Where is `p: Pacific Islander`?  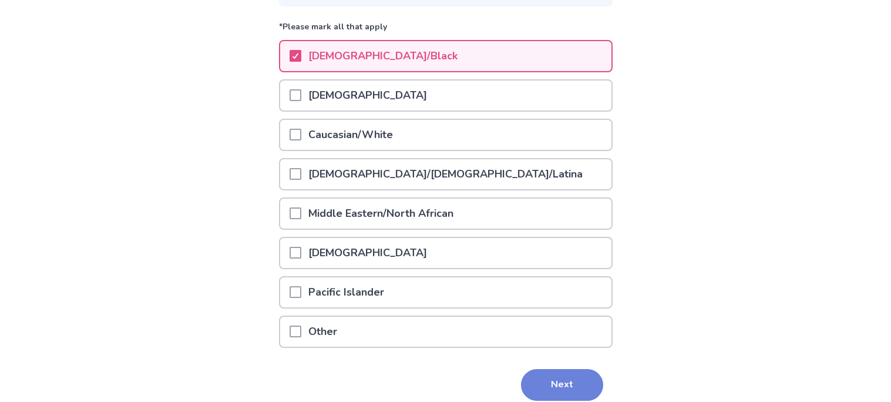
p: Pacific Islander is located at coordinates (346, 292).